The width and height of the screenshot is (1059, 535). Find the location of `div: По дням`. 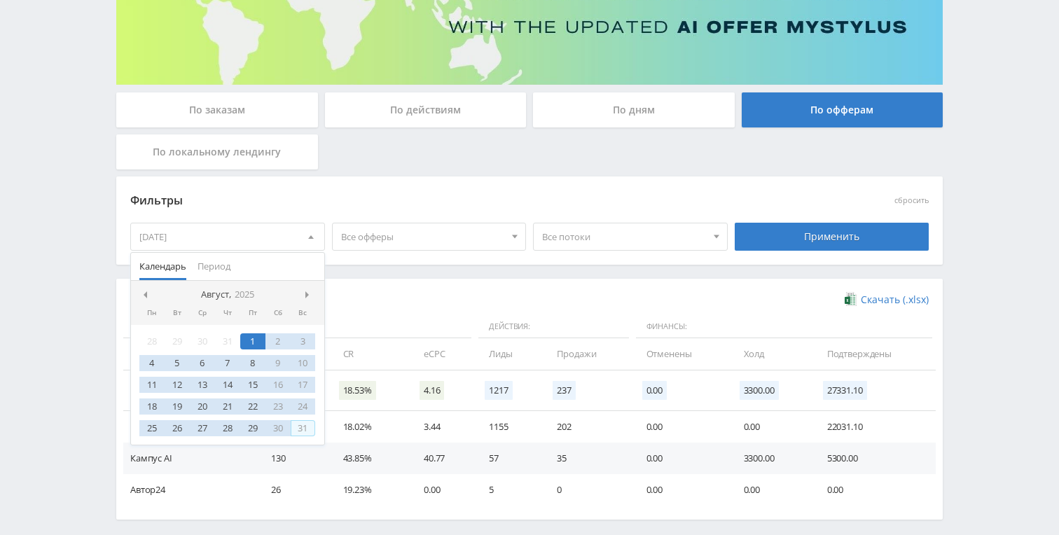

div: По дням is located at coordinates (634, 110).